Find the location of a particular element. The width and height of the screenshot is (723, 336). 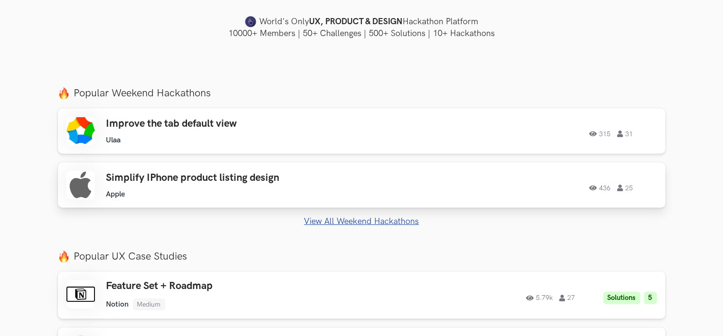

span: 31 is located at coordinates (625, 134).